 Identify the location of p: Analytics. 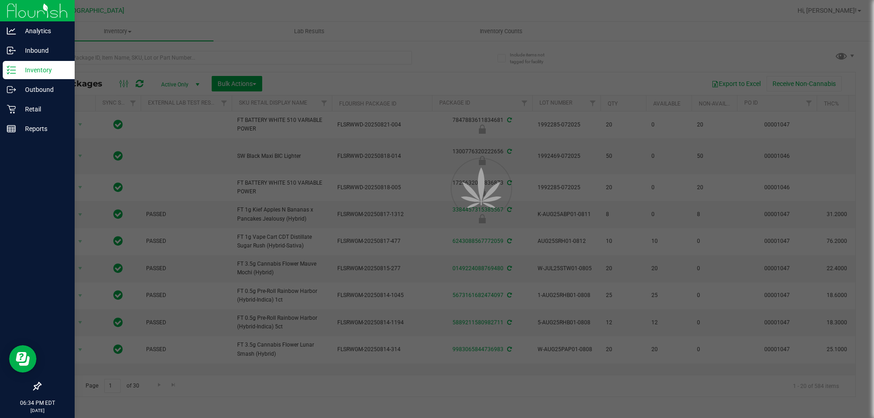
(43, 31).